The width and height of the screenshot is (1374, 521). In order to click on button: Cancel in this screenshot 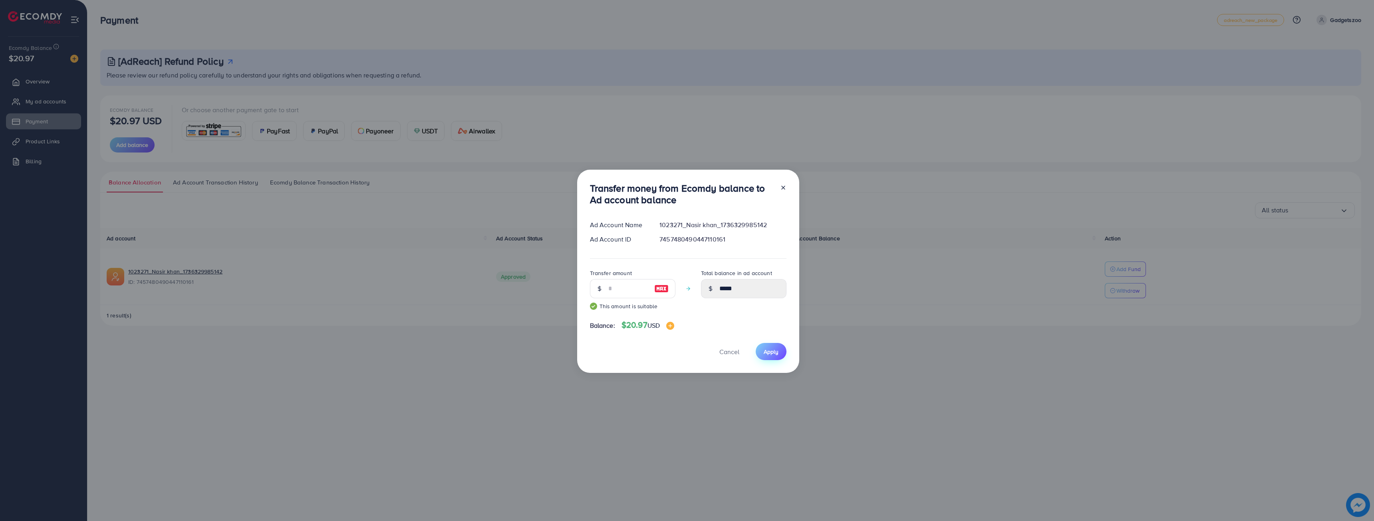, I will do `click(730, 352)`.